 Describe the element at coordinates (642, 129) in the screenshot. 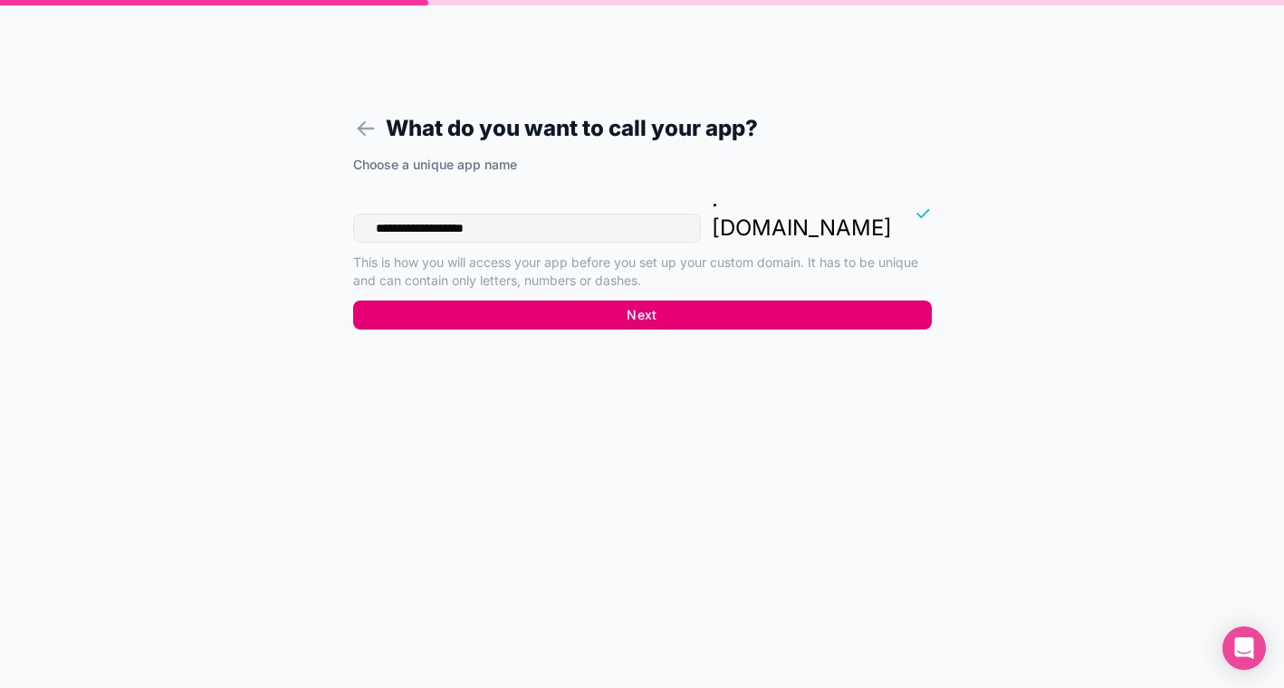

I see `h1: What do you want to call your app?` at that location.